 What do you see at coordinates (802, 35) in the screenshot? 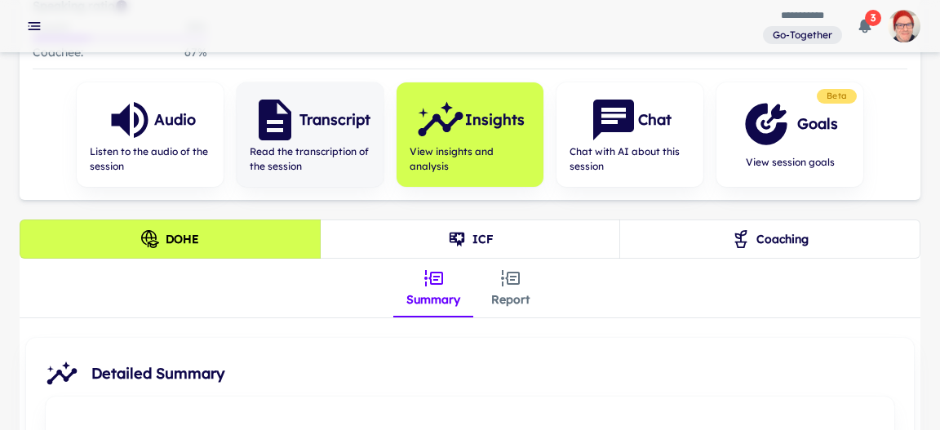
I see `span: Go-Together` at bounding box center [802, 35].